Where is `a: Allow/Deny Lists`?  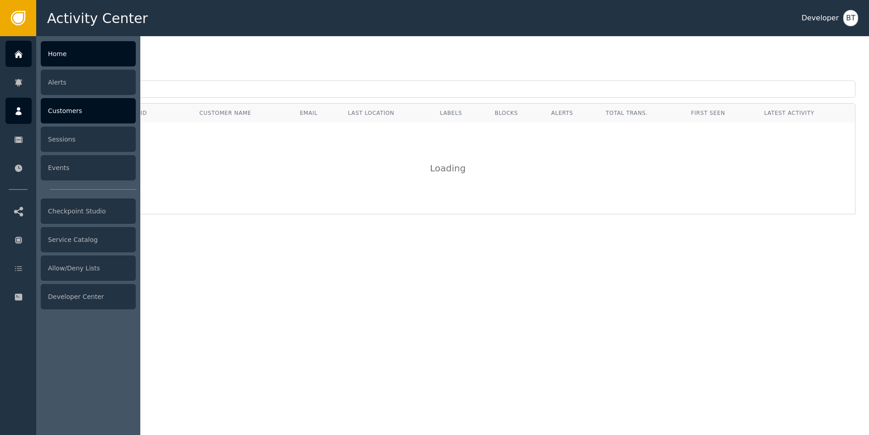
a: Allow/Deny Lists is located at coordinates (71, 268).